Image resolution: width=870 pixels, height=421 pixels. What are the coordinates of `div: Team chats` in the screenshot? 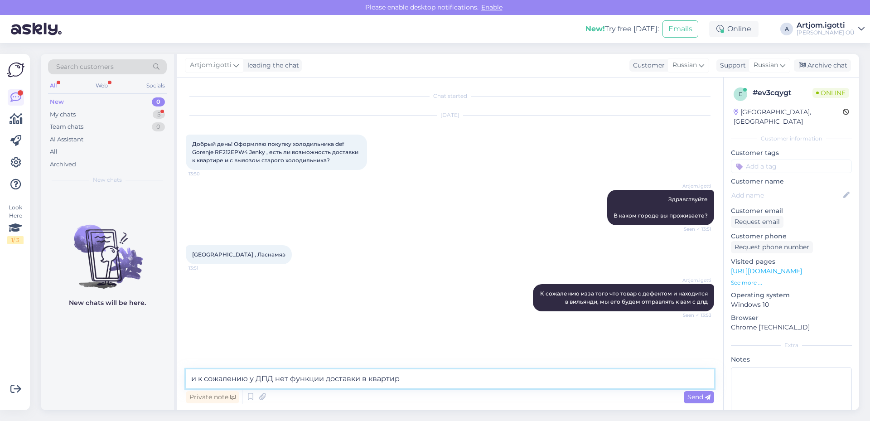 It's located at (67, 127).